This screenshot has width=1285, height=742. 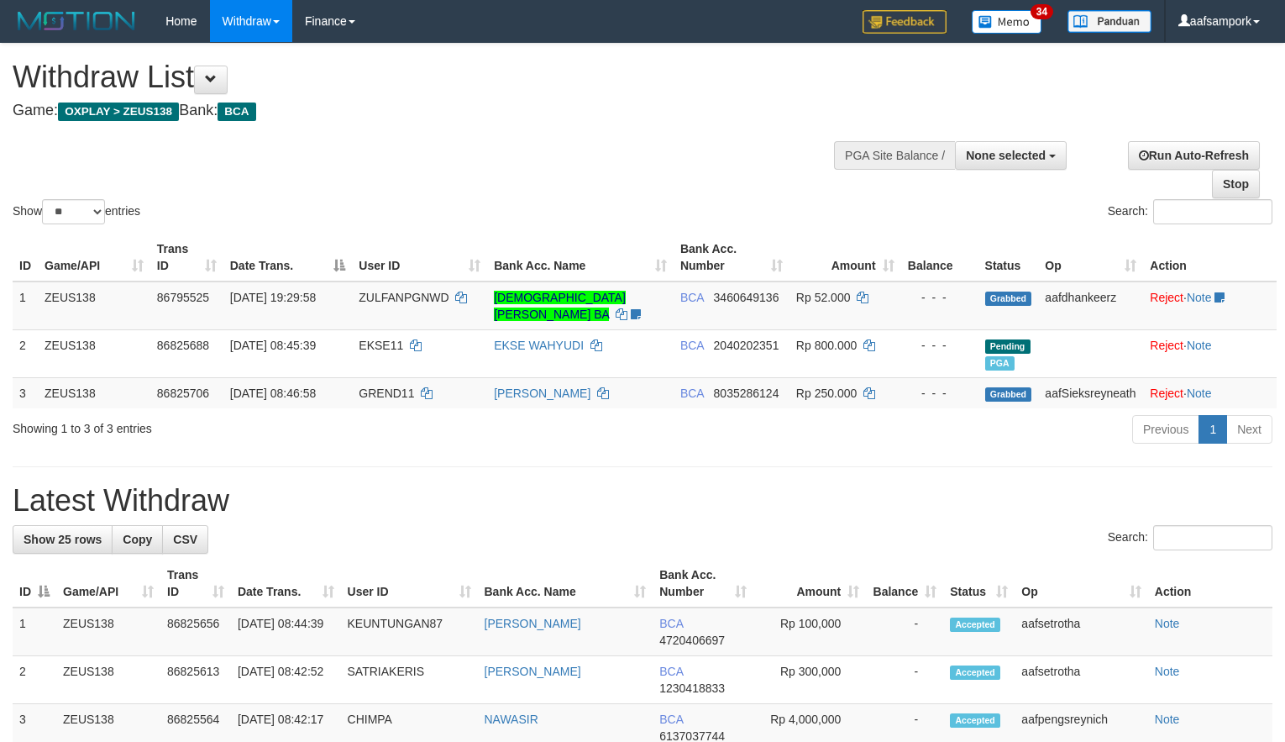 What do you see at coordinates (137, 539) in the screenshot?
I see `span: Copy` at bounding box center [137, 539].